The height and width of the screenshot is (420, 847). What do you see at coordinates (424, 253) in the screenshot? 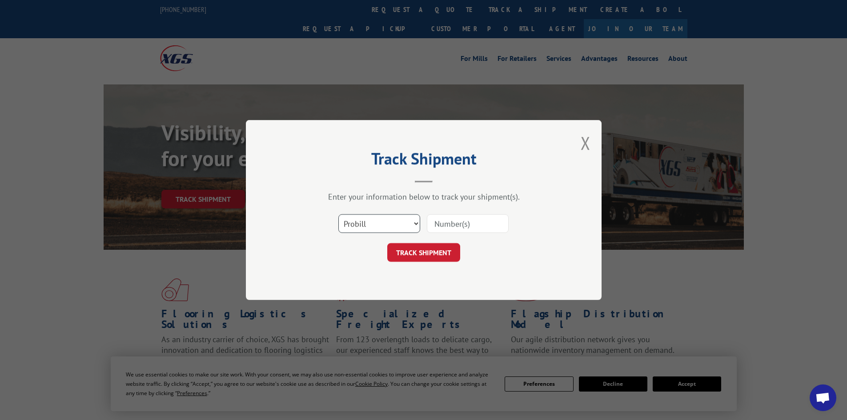
I see `button: TRACK SHIPMENT` at bounding box center [424, 253].